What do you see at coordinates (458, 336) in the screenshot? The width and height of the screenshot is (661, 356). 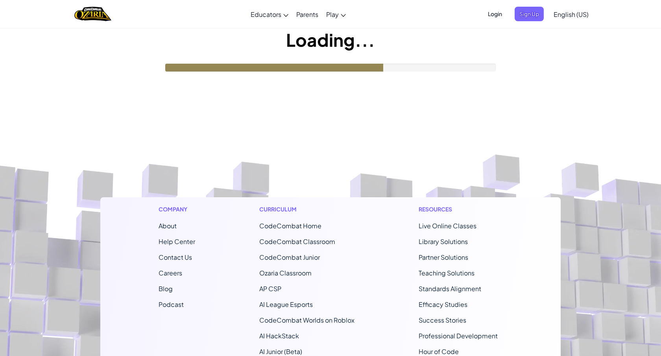 I see `a: Professional Development` at bounding box center [458, 336].